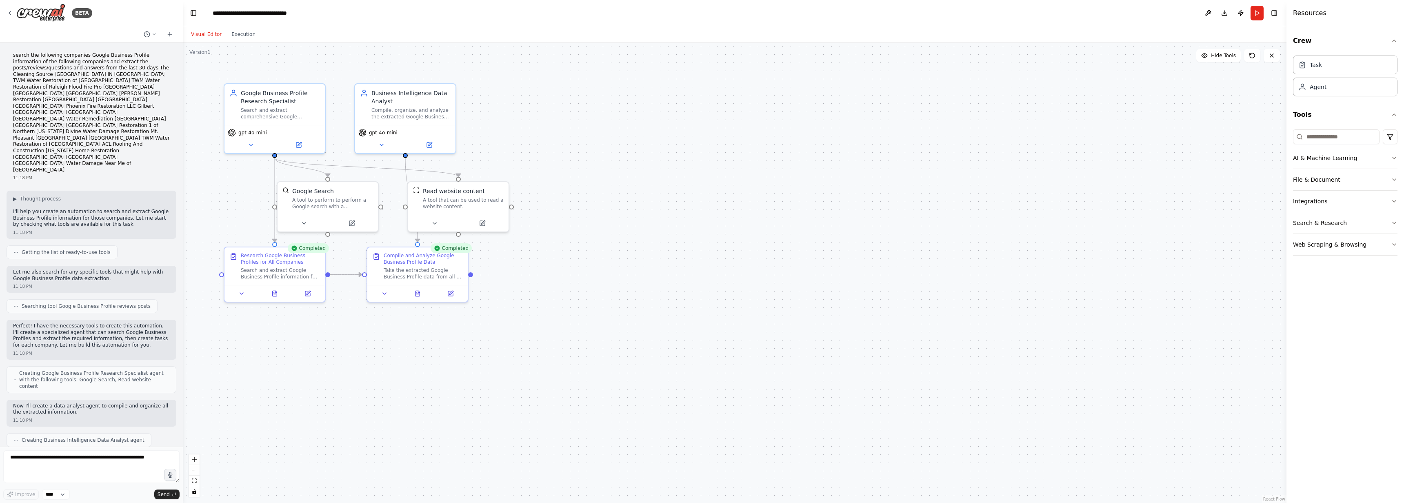 This screenshot has width=1404, height=503. I want to click on p: Let me also search for any specific tools that might help with Google Business Profile data extra..., so click(91, 275).